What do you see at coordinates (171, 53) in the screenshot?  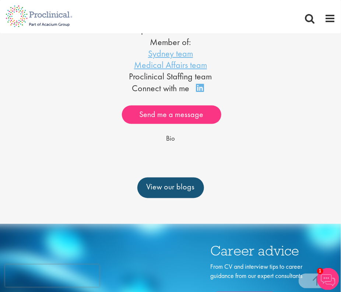 I see `a: Sydney team` at bounding box center [171, 53].